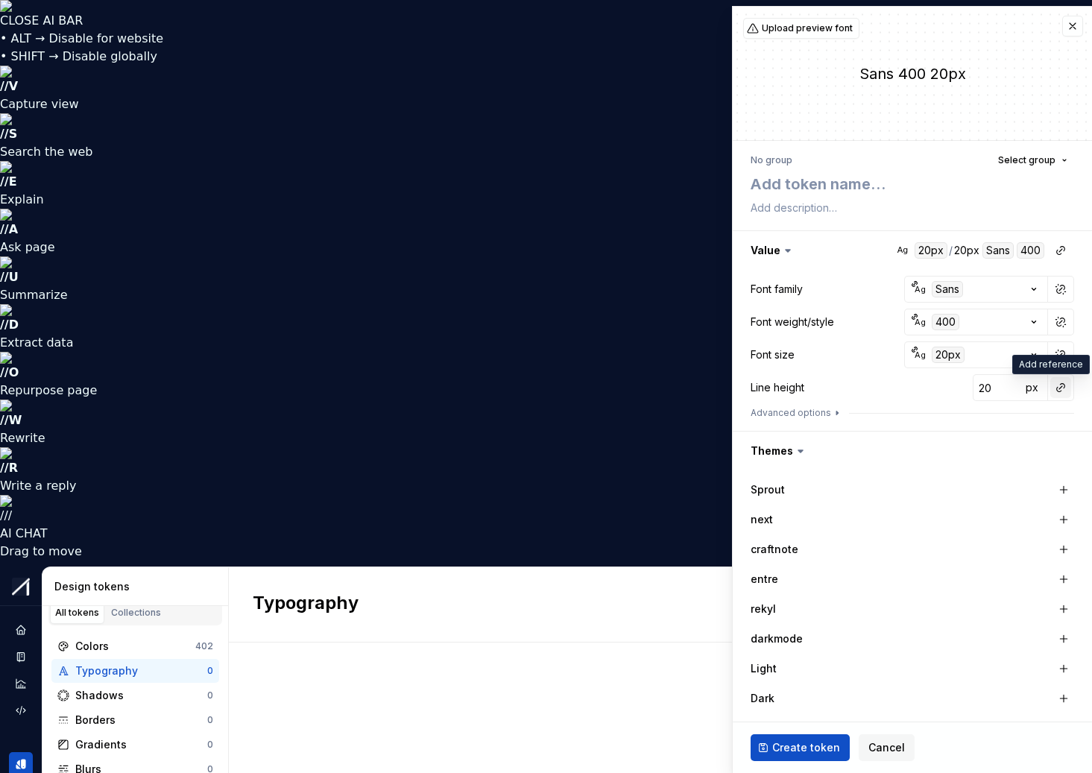 Image resolution: width=1092 pixels, height=773 pixels. What do you see at coordinates (141, 695) in the screenshot?
I see `div: Shadows` at bounding box center [141, 695].